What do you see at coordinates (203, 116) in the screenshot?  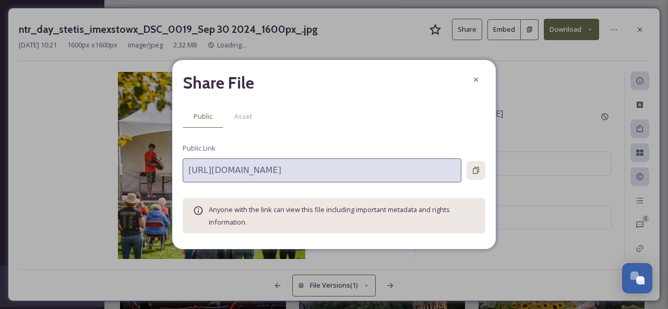 I see `span: Public` at bounding box center [203, 116].